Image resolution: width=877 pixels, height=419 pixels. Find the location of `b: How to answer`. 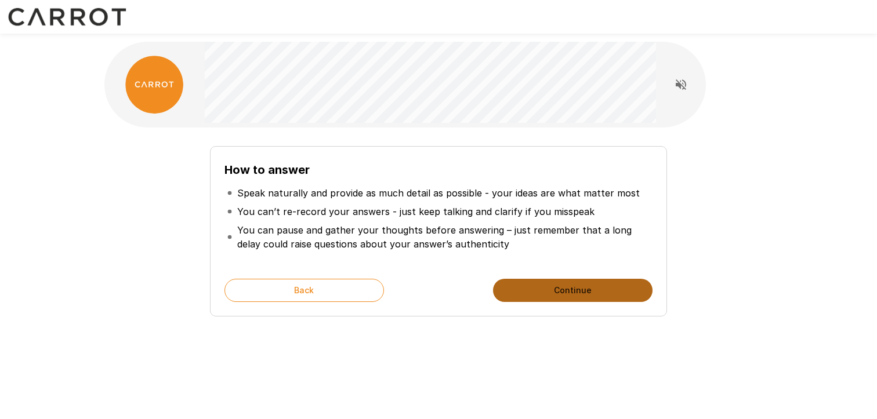

b: How to answer is located at coordinates (267, 170).